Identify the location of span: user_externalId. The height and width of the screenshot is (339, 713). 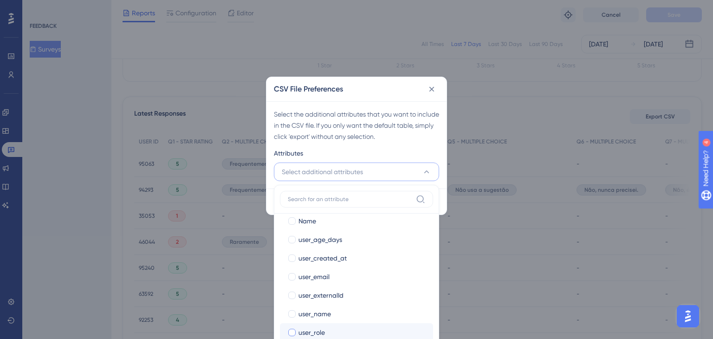
(321, 295).